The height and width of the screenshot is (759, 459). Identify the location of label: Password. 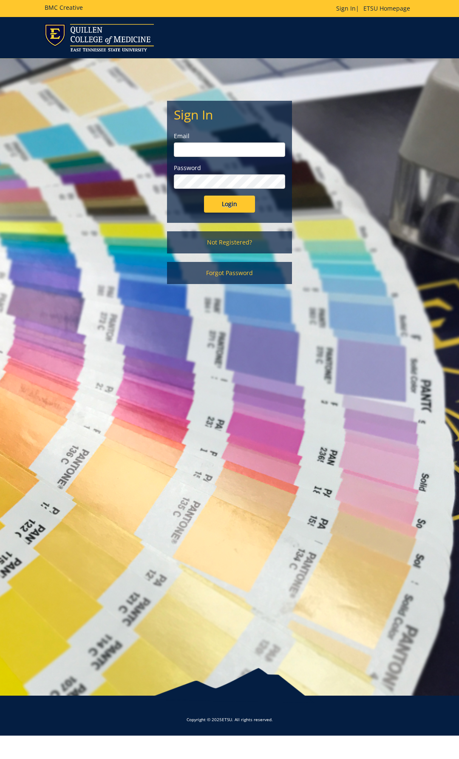
(229, 168).